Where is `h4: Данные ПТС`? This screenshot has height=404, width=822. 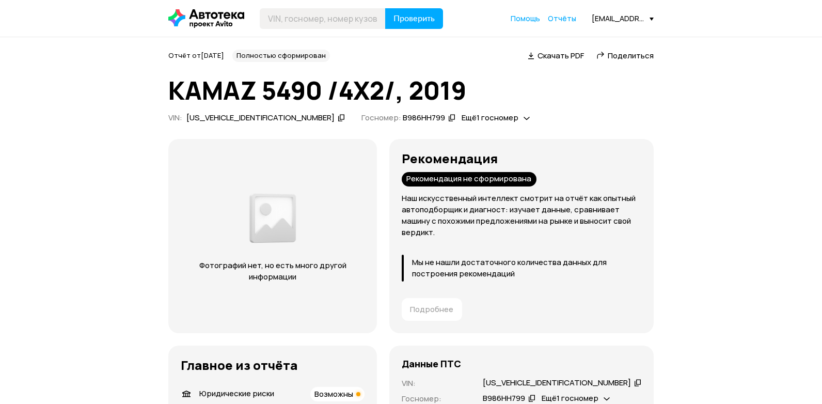 h4: Данные ПТС is located at coordinates (431, 363).